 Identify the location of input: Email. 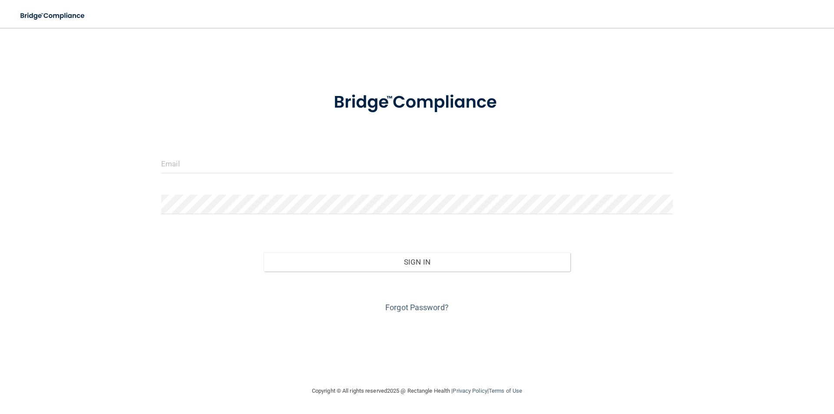
(417, 163).